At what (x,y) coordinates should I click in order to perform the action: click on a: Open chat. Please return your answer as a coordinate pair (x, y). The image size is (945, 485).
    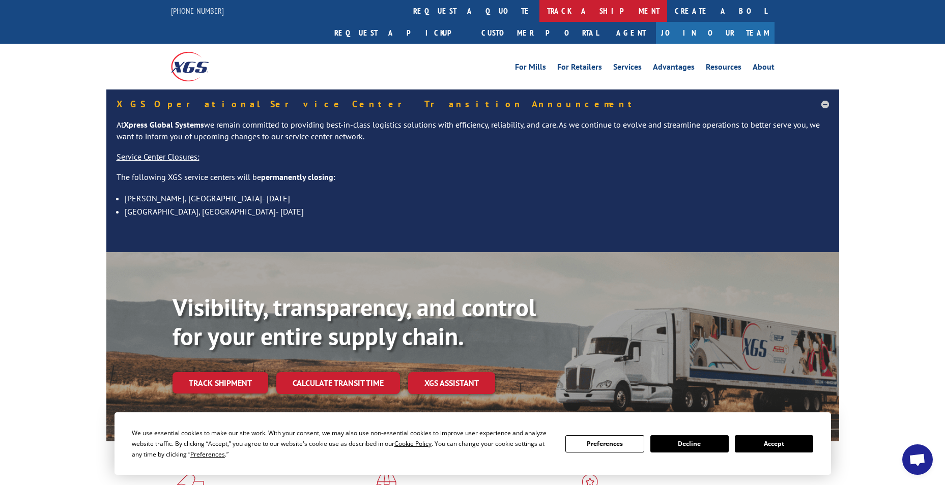
    Looking at the image, I should click on (917, 460).